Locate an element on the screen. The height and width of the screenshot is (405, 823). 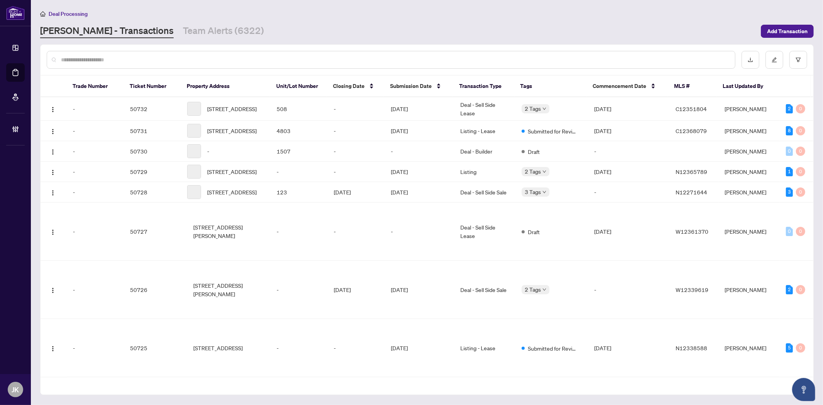
span: download is located at coordinates (751, 60).